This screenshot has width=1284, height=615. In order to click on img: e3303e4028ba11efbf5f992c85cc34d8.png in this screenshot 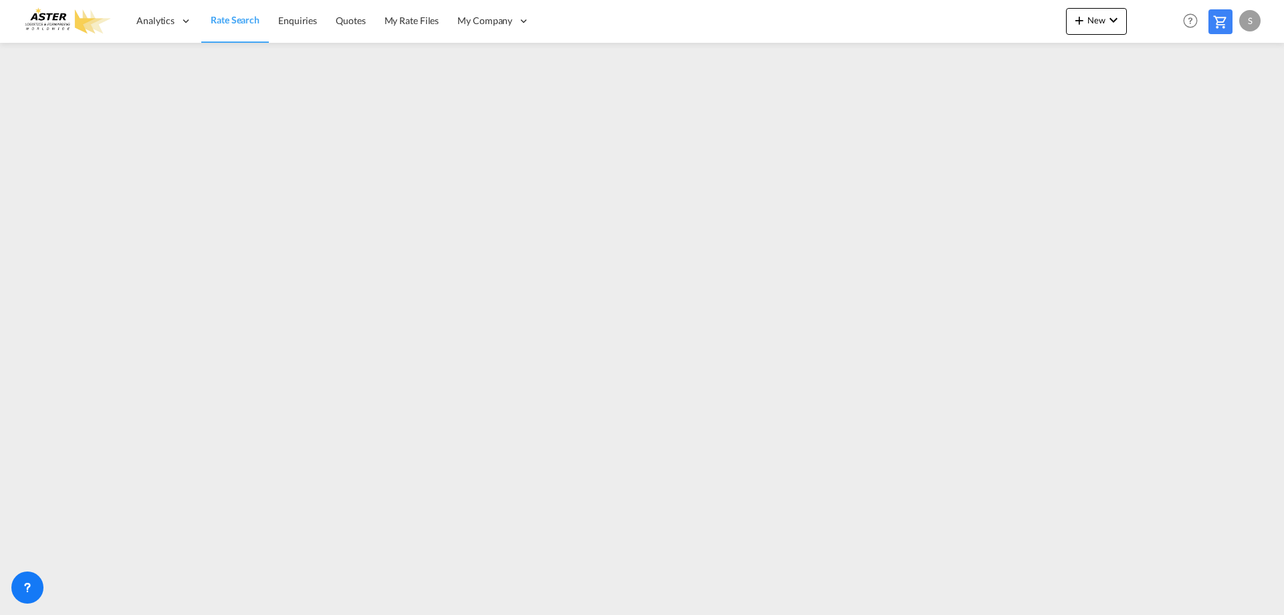, I will do `click(65, 21)`.